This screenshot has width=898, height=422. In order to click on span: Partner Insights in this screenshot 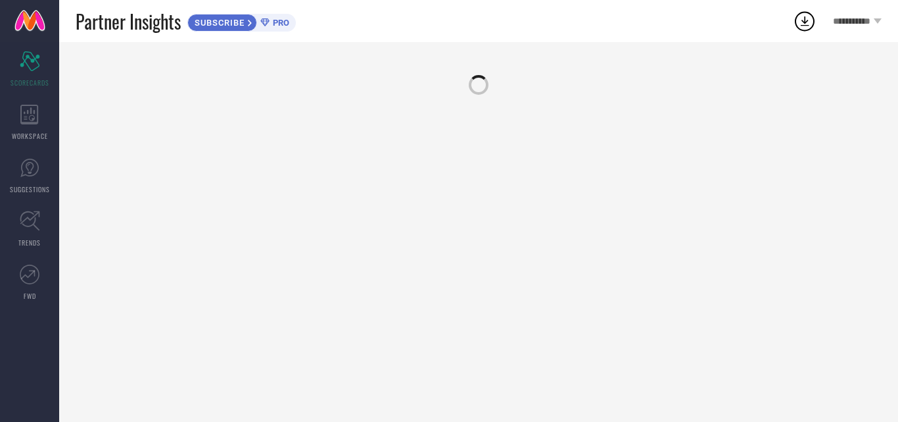, I will do `click(128, 21)`.